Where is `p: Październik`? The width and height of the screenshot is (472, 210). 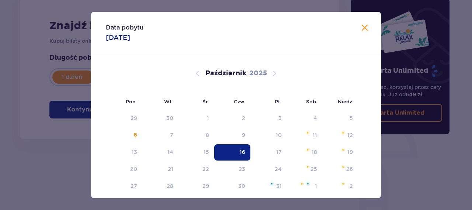
p: Październik is located at coordinates (226, 73).